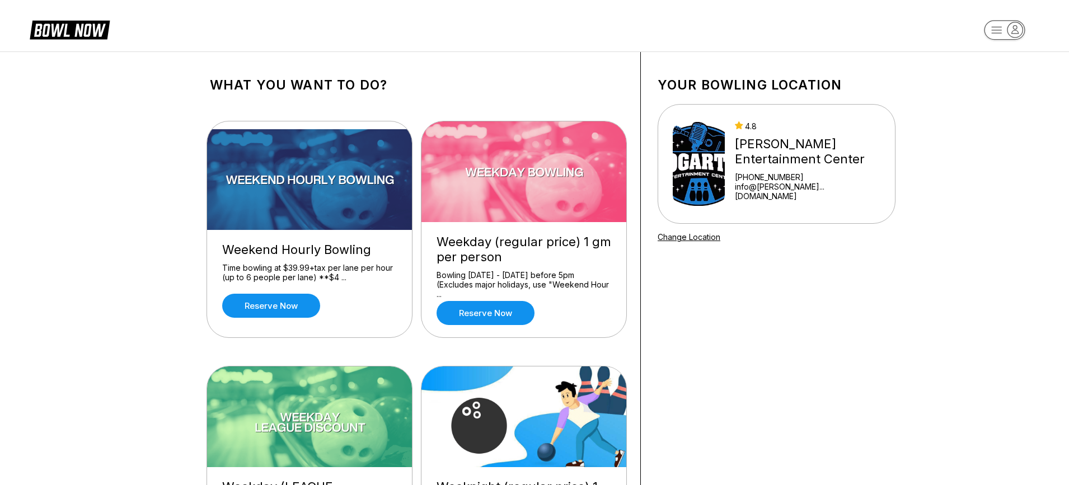  I want to click on img: Weekday (regular price) 1 gm per person, so click(525, 172).